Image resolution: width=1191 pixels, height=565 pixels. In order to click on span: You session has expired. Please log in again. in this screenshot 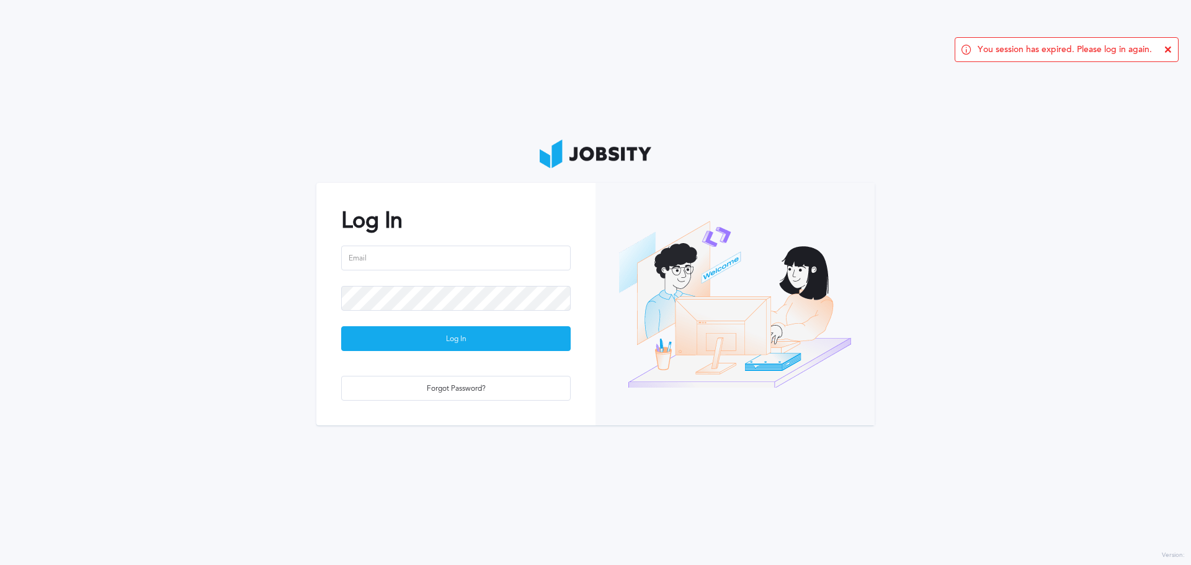, I will do `click(1065, 50)`.